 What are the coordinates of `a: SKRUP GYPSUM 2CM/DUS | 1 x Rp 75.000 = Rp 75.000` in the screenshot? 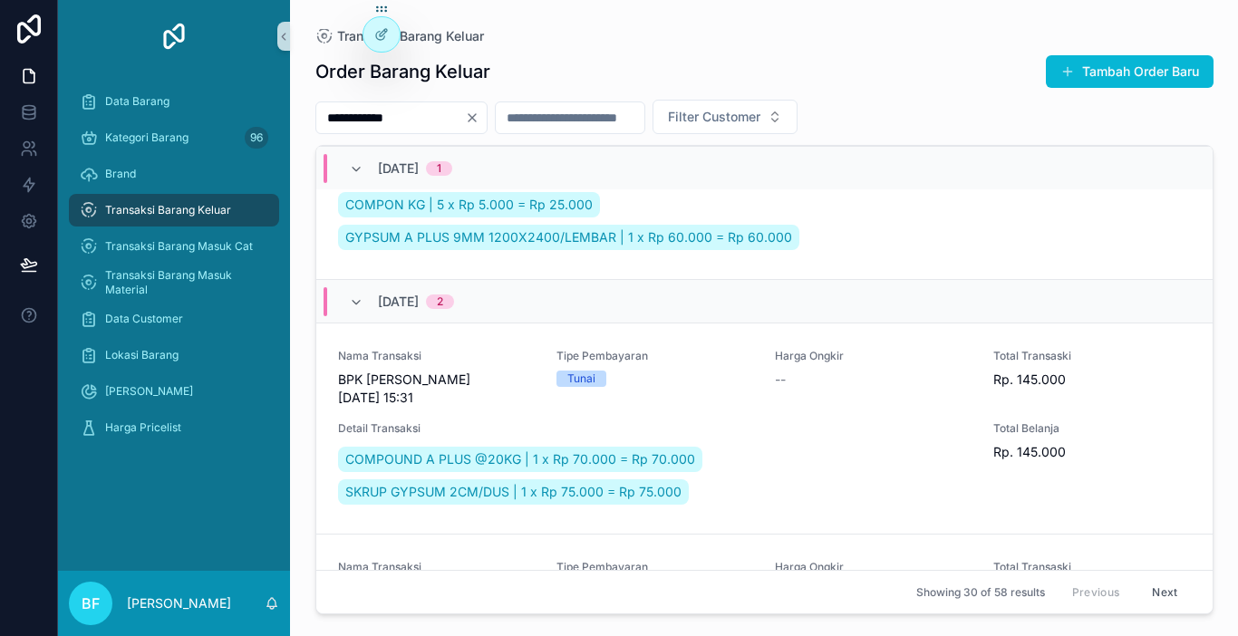 It's located at (513, 492).